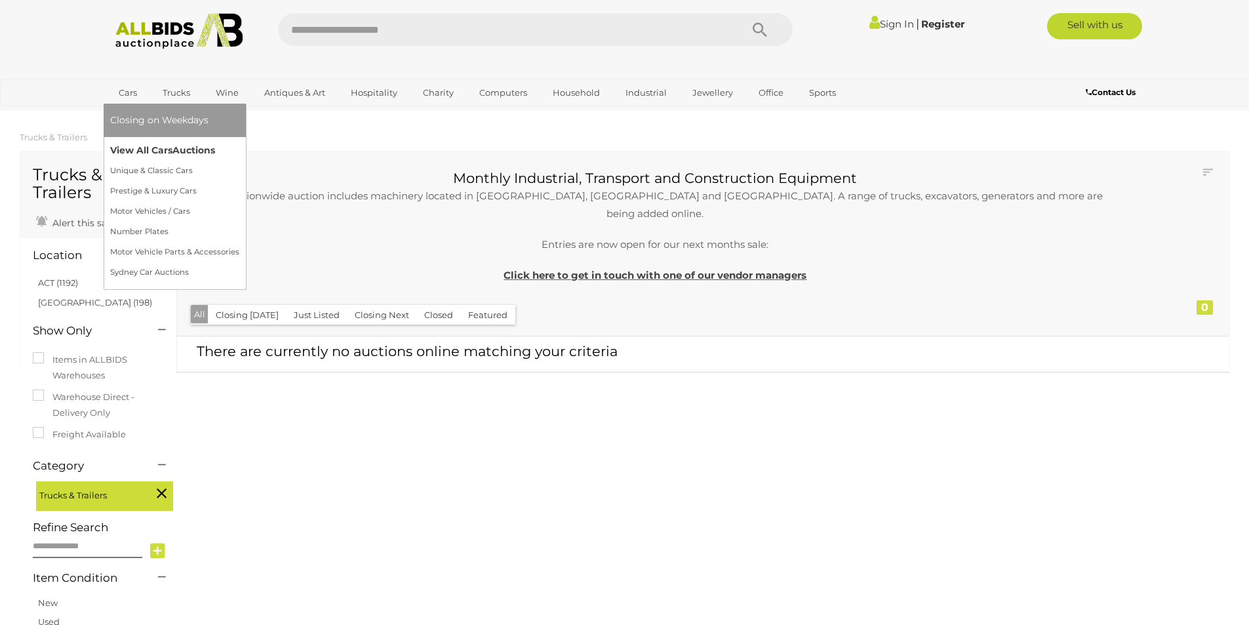  I want to click on a: Contact Us, so click(1112, 92).